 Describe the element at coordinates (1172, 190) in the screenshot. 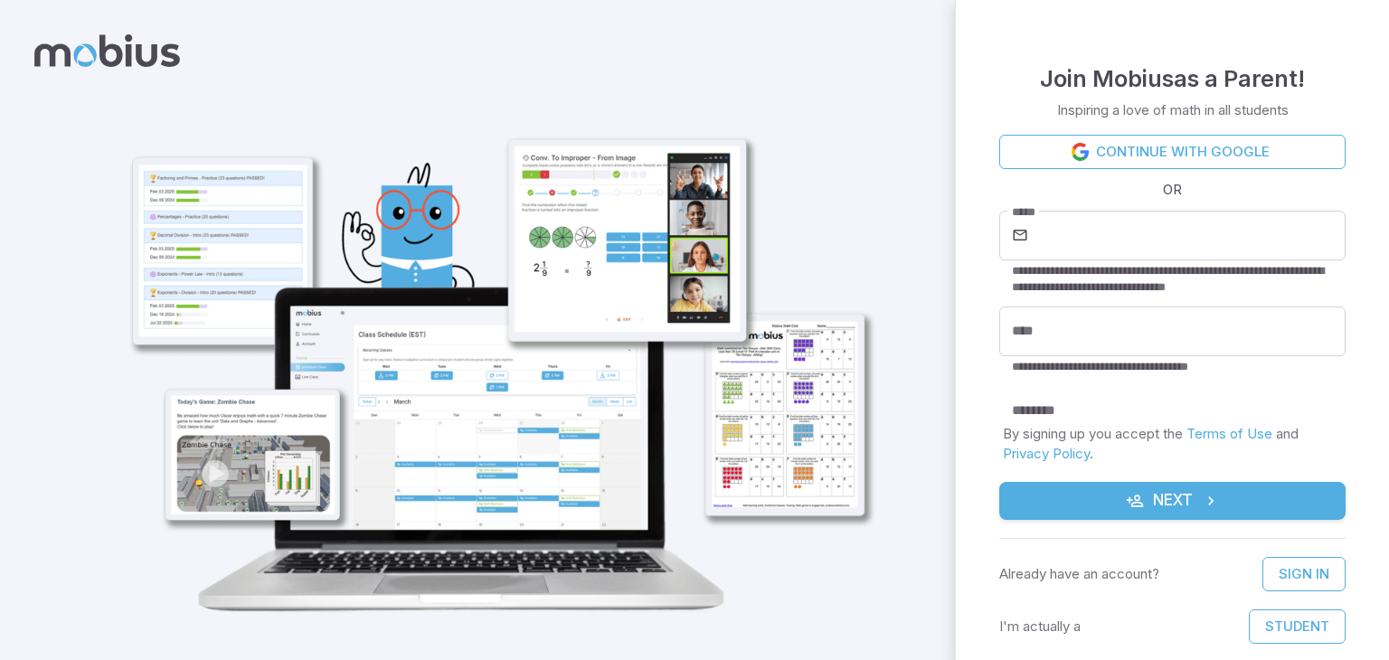

I see `span: OR` at that location.